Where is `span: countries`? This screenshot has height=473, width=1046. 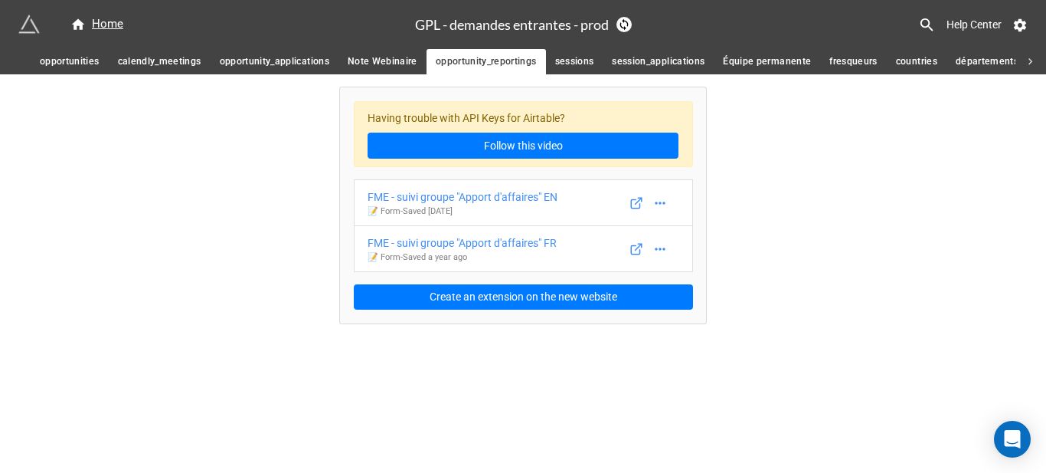
span: countries is located at coordinates (917, 61).